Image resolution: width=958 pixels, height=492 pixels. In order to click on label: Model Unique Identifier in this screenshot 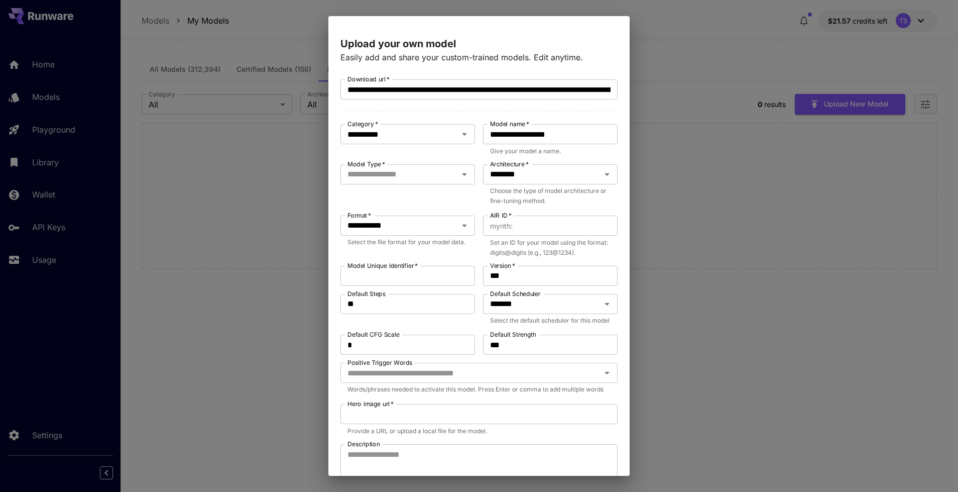, I will do `click(383, 265)`.